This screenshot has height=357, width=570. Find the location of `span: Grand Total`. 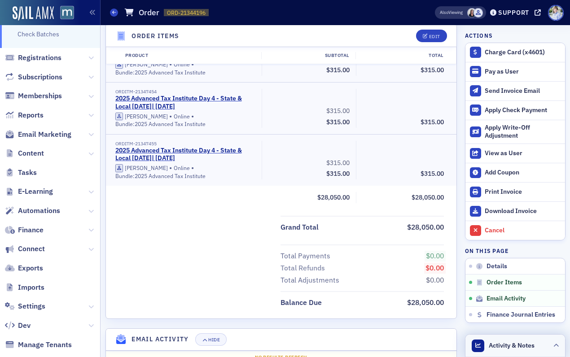

span: Grand Total is located at coordinates (301, 228).